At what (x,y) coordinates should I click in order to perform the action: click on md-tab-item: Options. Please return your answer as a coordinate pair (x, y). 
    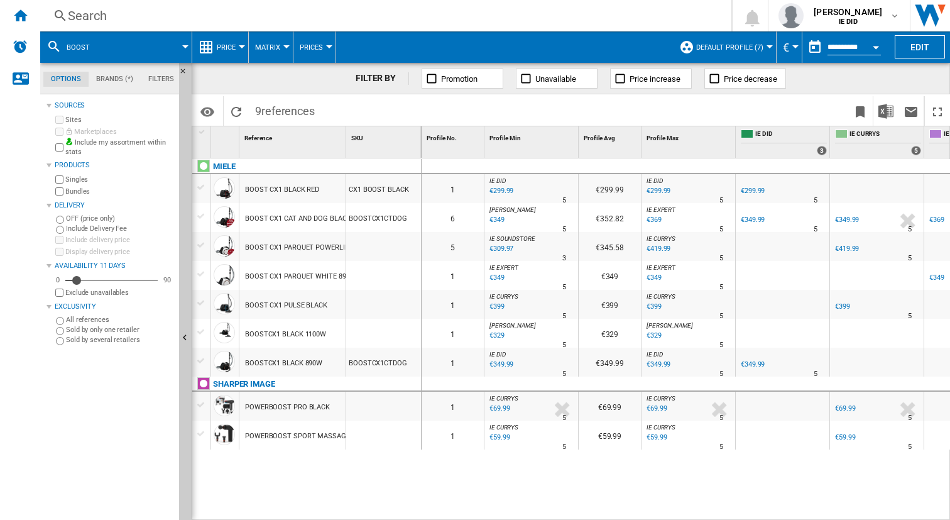
    Looking at the image, I should click on (66, 79).